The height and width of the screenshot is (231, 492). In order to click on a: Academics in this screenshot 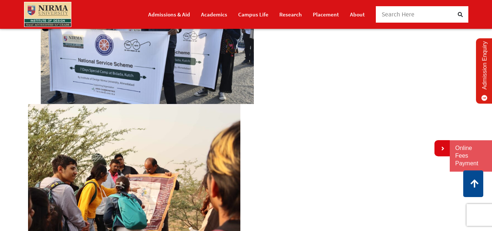, I will do `click(214, 14)`.